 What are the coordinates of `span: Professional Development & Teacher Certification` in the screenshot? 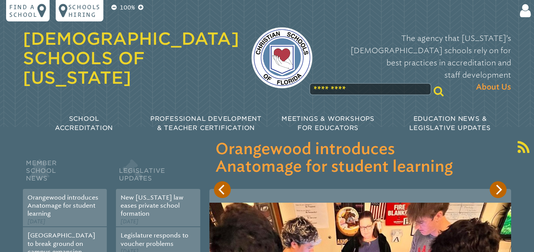 It's located at (206, 123).